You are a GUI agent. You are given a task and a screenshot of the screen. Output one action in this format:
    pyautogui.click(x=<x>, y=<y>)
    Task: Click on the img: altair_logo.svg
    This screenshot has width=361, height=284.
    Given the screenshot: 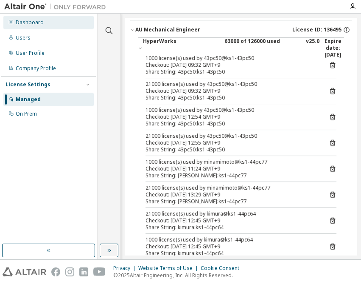 What is the action you would take?
    pyautogui.click(x=24, y=271)
    